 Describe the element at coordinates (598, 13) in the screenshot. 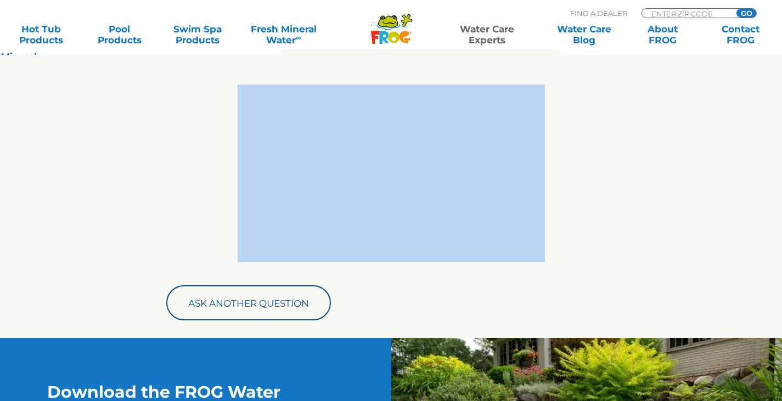

I see `p: Find A Dealer` at that location.